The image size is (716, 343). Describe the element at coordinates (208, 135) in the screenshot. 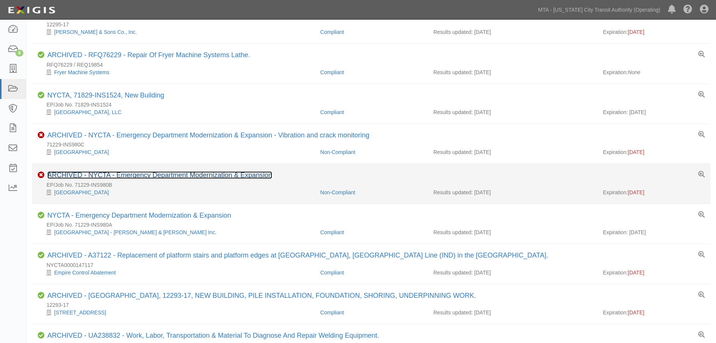

I see `div: NYCTA - Emergency Department Modernization & Expansion - Vibration and crack monitoring` at that location.